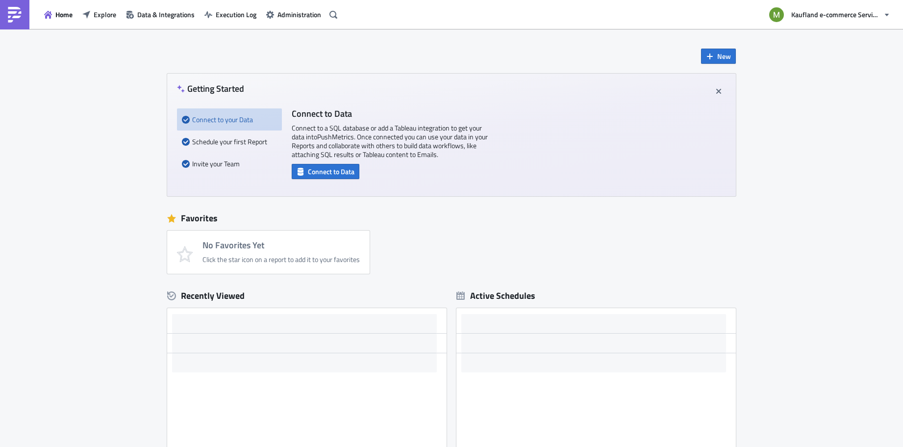  I want to click on h4: No Favorites Yet, so click(281, 245).